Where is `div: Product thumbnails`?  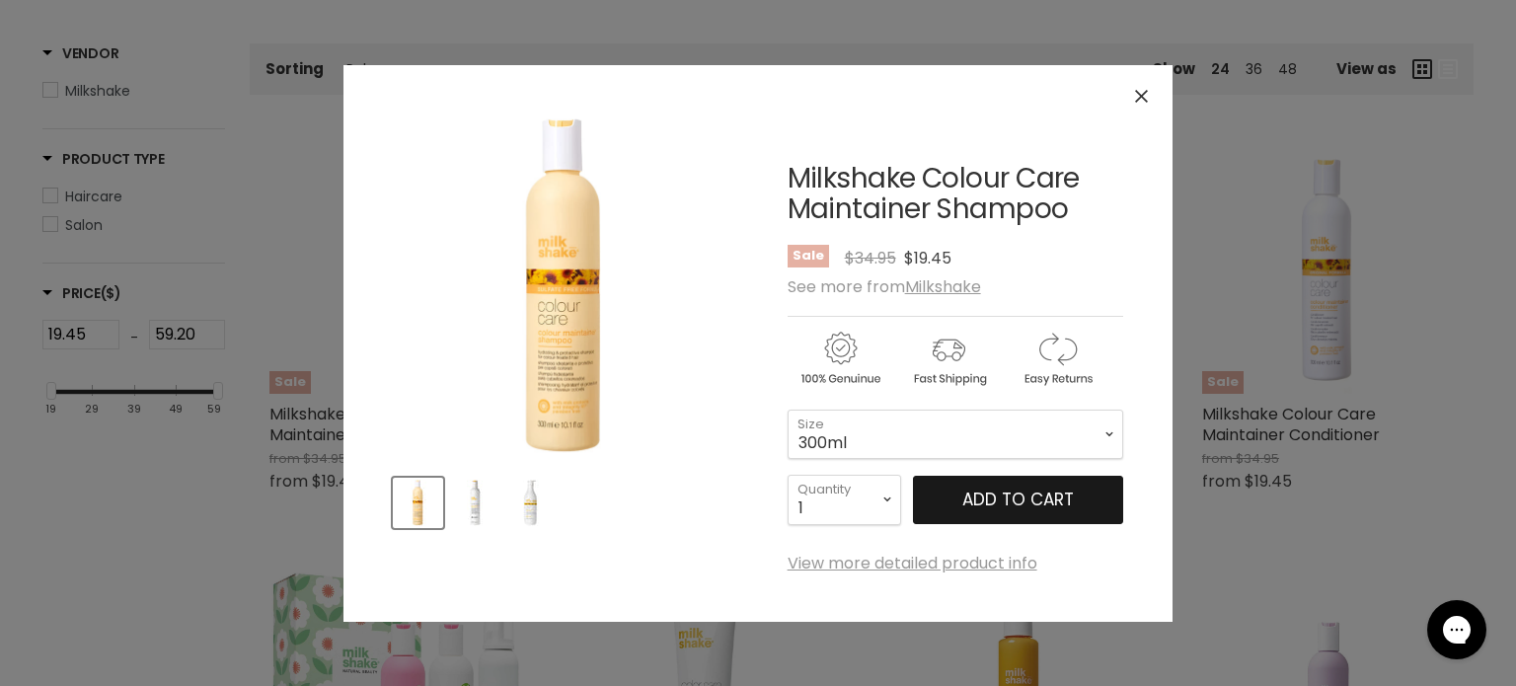 div: Product thumbnails is located at coordinates (564, 499).